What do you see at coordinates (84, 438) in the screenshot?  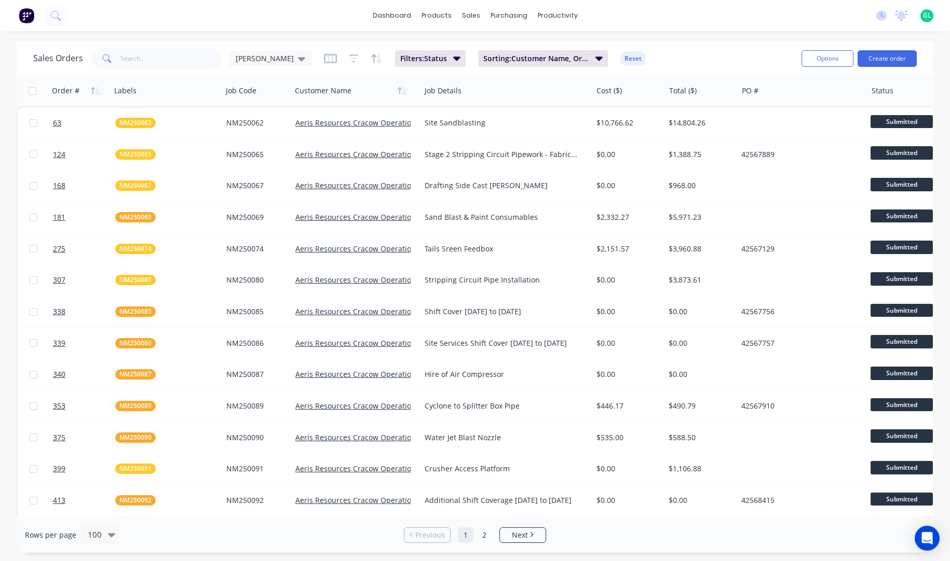 I see `a: 375` at bounding box center [84, 438].